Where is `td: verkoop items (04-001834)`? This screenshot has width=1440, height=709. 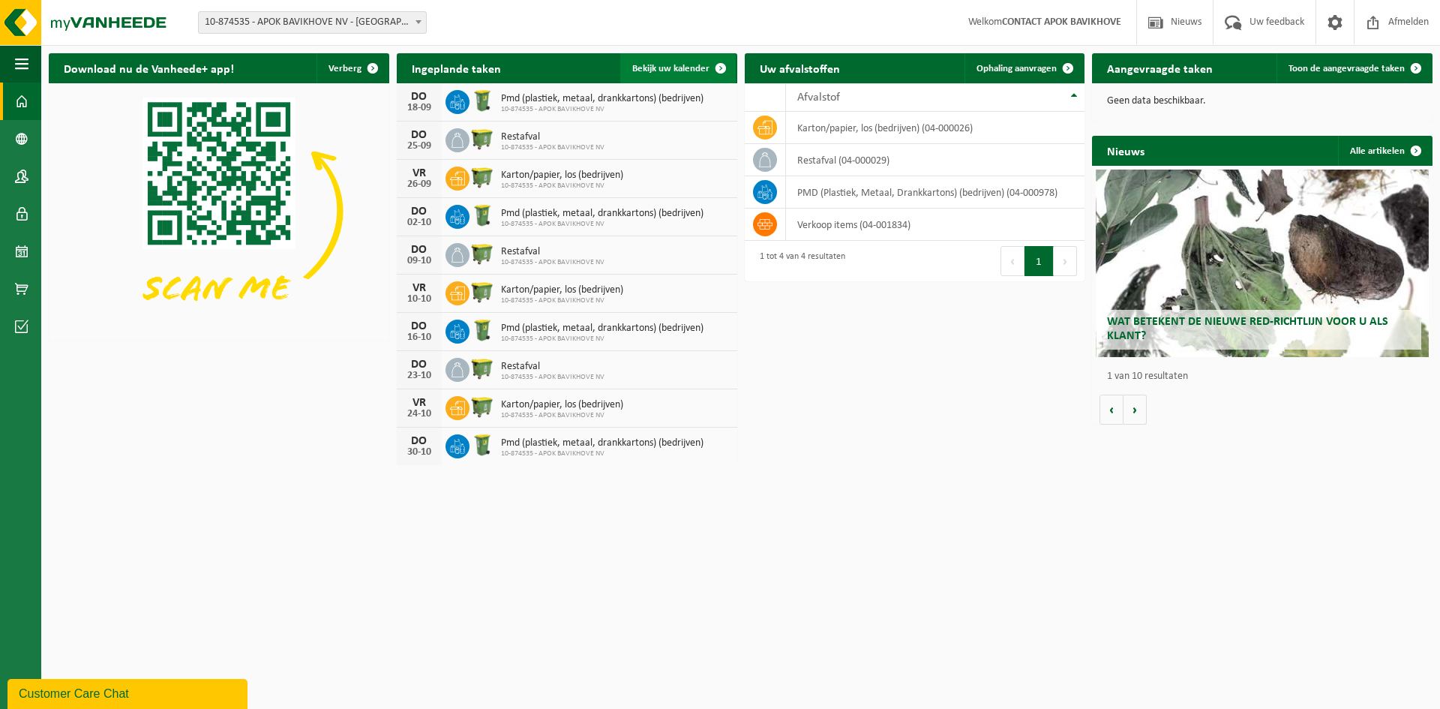 td: verkoop items (04-001834) is located at coordinates (935, 224).